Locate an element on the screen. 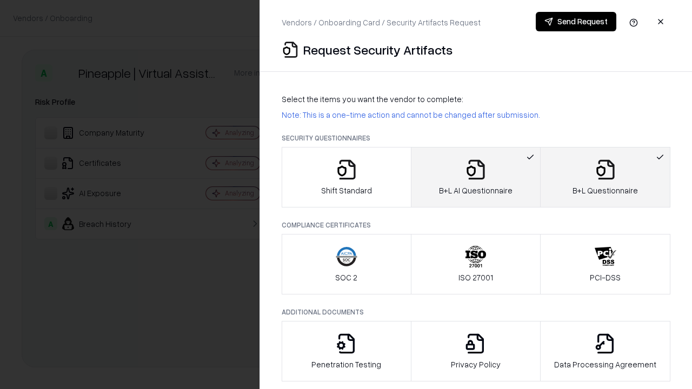  button: SOC 2 is located at coordinates (346, 264).